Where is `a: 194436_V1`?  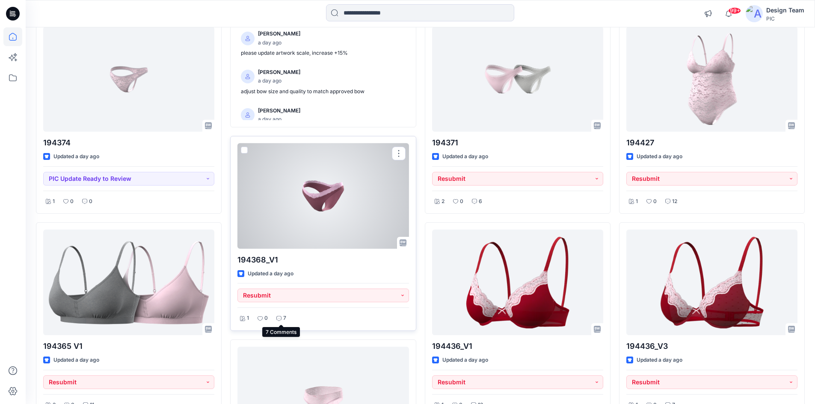
a: 194436_V1 is located at coordinates (517, 282).